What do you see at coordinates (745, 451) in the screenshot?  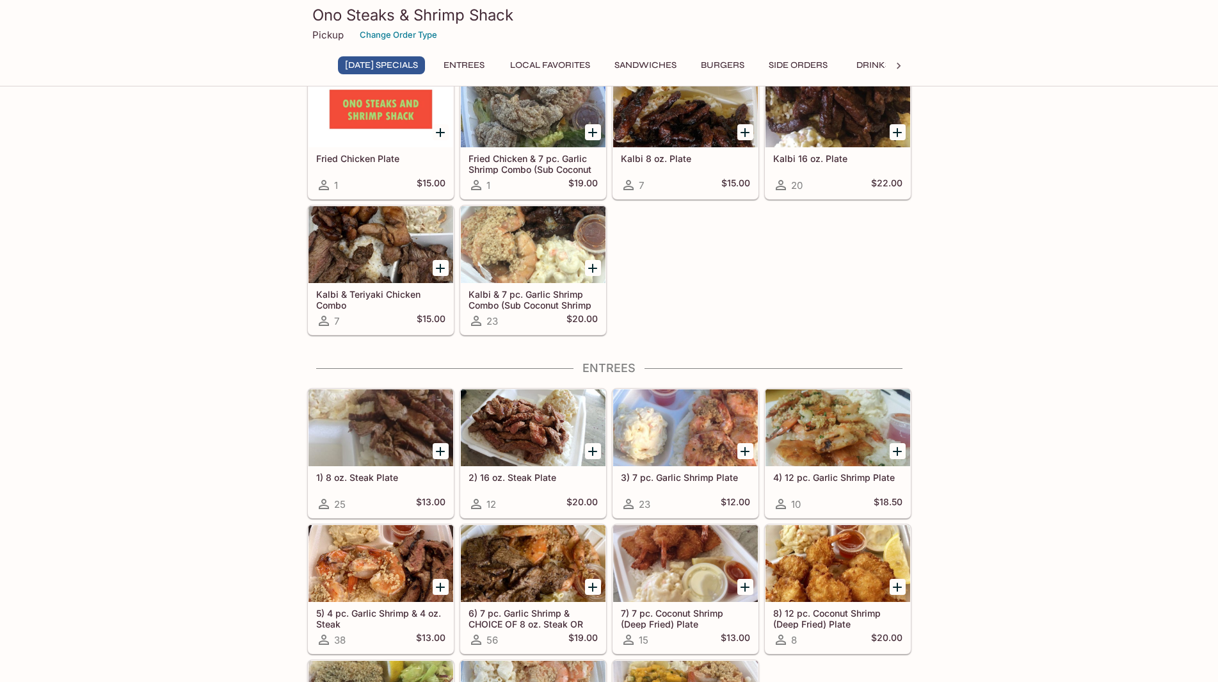 I see `button: Add 3) 7 pc. Garlic Shrimp Plate` at bounding box center [745, 451].